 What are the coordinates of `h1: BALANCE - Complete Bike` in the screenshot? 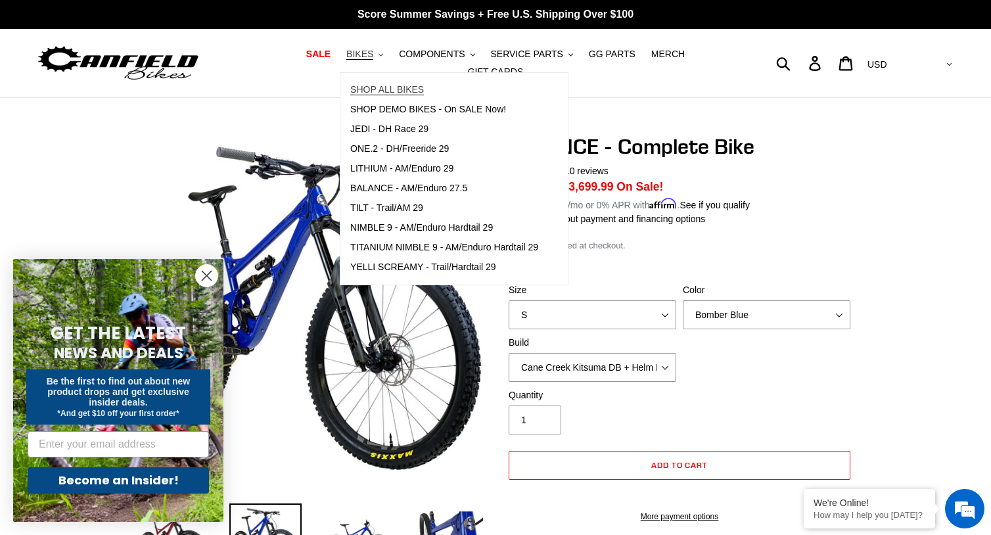 It's located at (680, 147).